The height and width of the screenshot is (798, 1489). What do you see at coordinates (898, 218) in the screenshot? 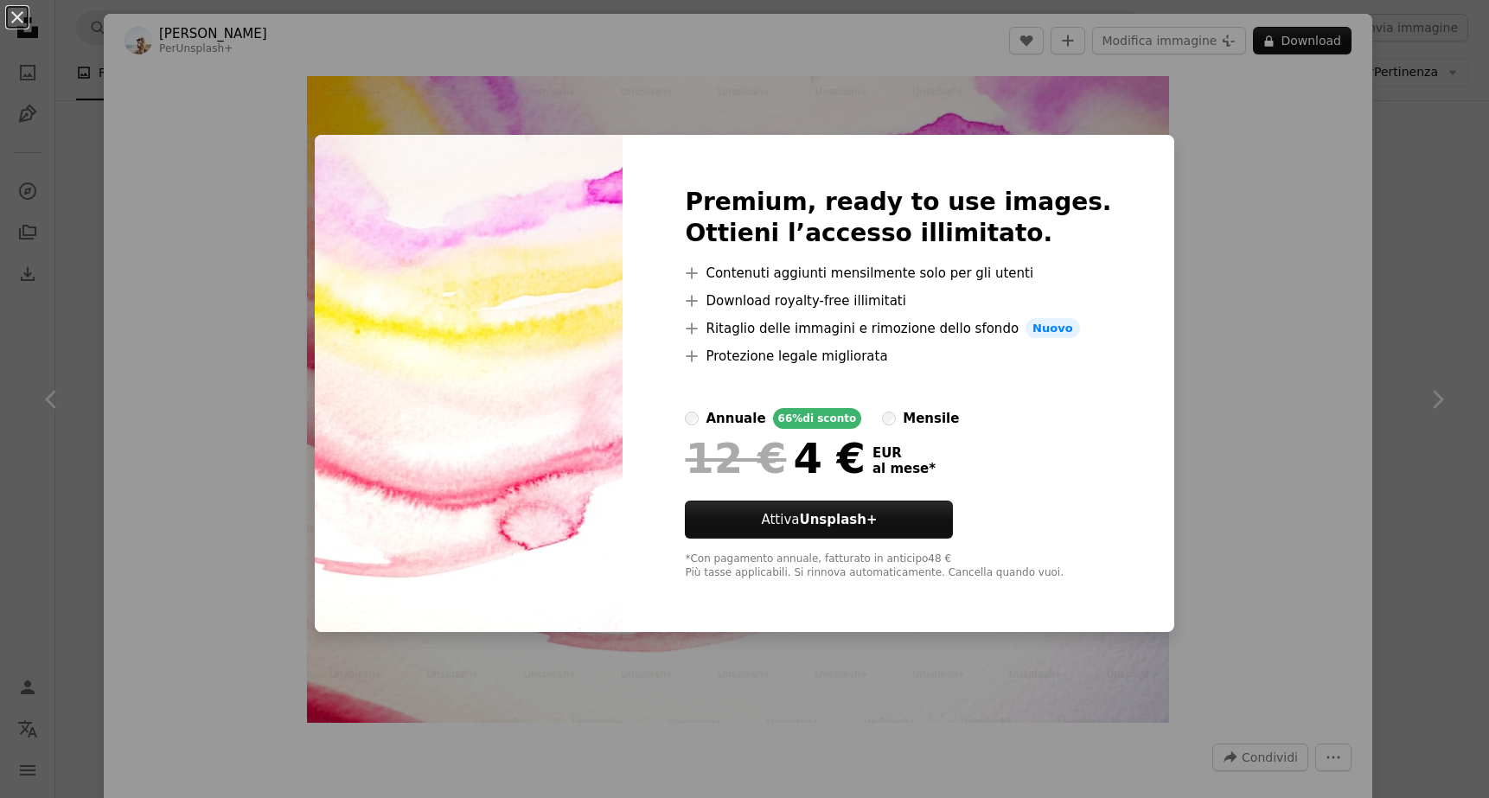
I see `h2: Premium, ready to use images. Ottieni l’accesso illimitato.` at bounding box center [898, 218].